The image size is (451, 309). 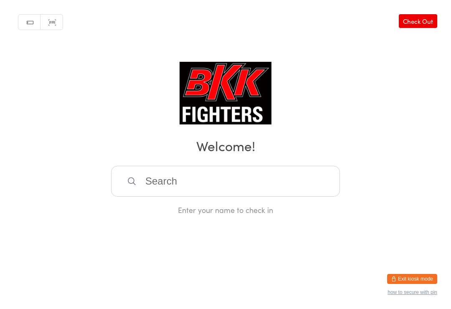 What do you see at coordinates (418, 21) in the screenshot?
I see `a: Check Out` at bounding box center [418, 21].